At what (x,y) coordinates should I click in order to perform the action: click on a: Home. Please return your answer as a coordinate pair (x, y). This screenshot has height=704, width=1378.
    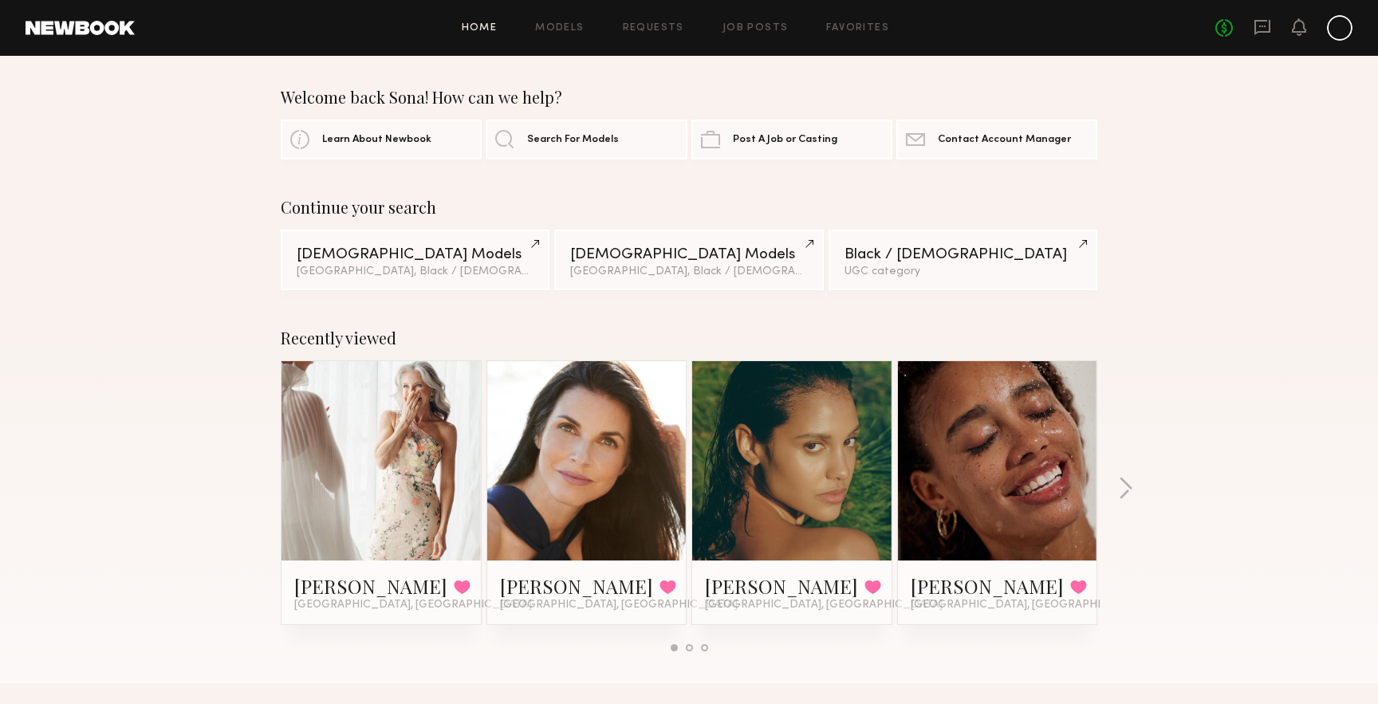
    Looking at the image, I should click on (479, 28).